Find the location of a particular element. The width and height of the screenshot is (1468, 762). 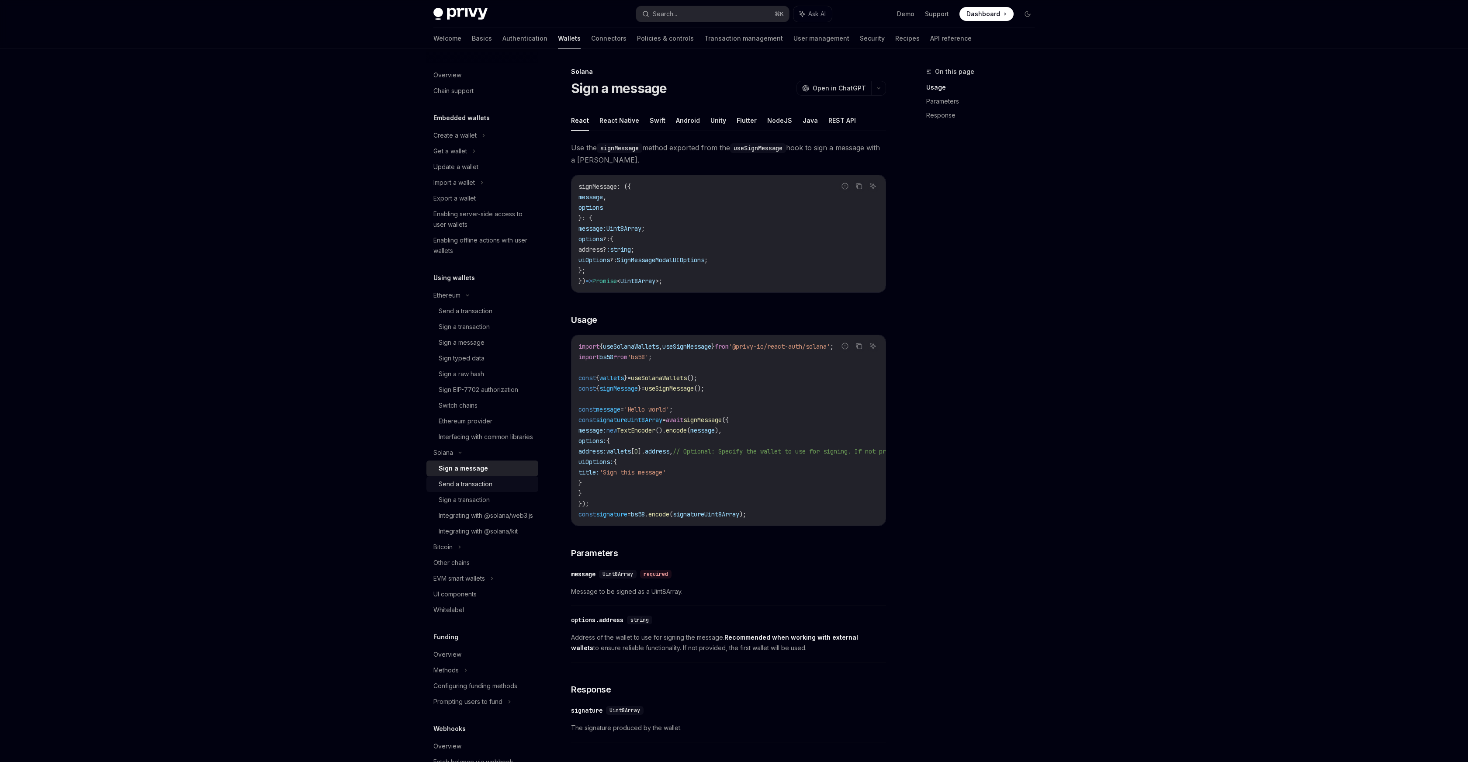

span: TextEncoder is located at coordinates (636, 430).